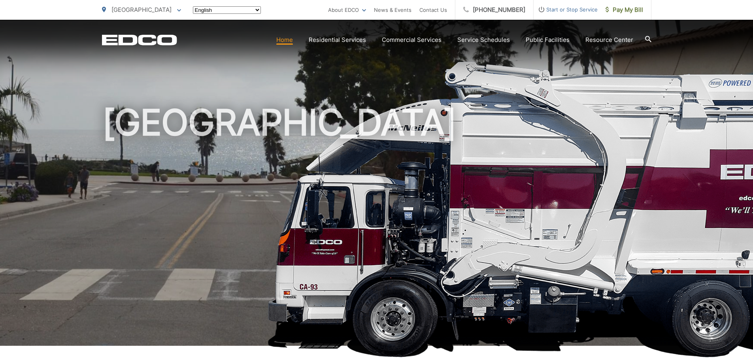 This screenshot has height=360, width=753. I want to click on a: Service Schedules, so click(483, 40).